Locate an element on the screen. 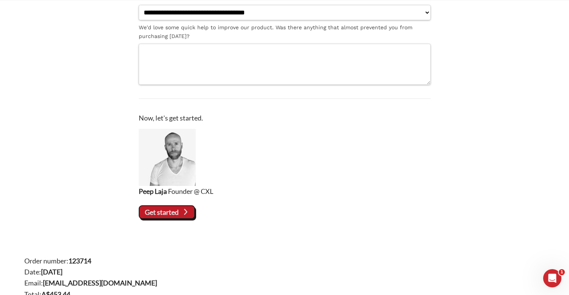  p: Now, let's get started. is located at coordinates (285, 118).